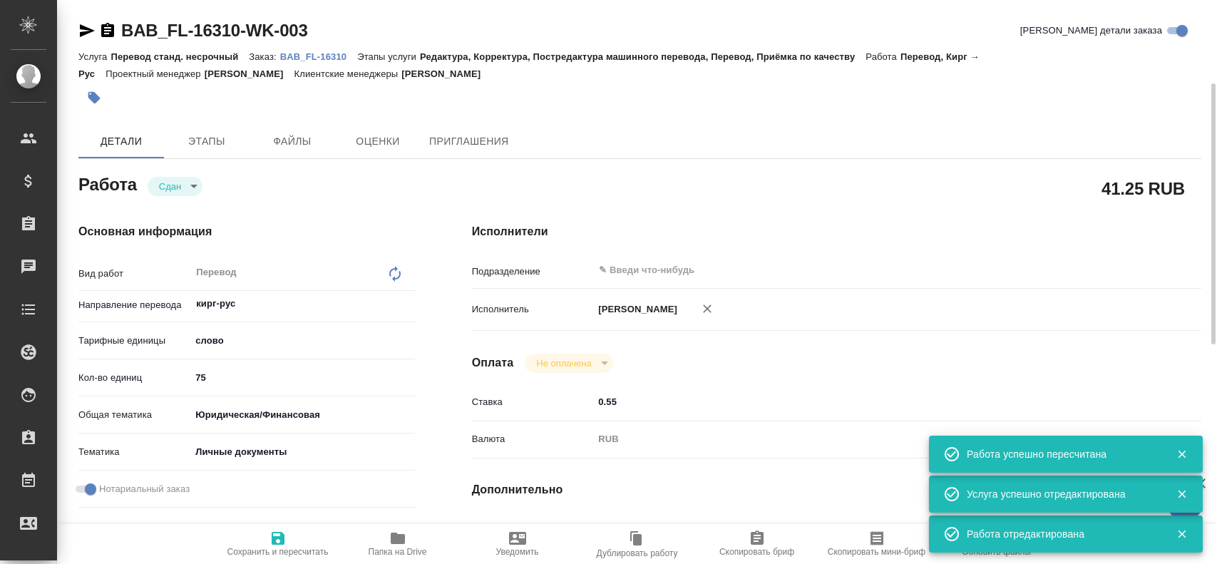 Image resolution: width=1217 pixels, height=564 pixels. I want to click on span: Дублировать работу, so click(637, 553).